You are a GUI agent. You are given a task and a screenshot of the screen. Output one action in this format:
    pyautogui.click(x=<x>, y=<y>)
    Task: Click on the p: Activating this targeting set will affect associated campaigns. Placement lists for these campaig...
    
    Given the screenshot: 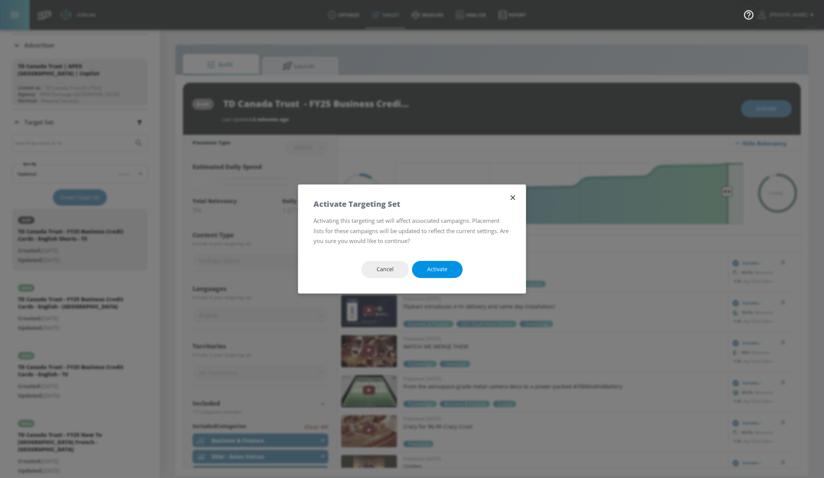 What is the action you would take?
    pyautogui.click(x=412, y=230)
    